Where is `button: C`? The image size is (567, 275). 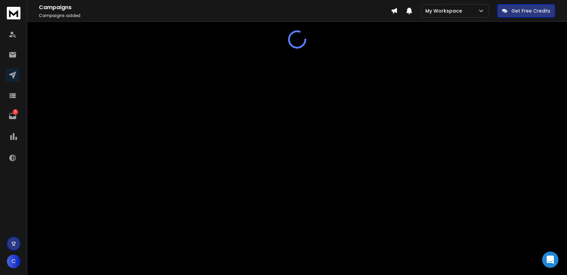 button: C is located at coordinates (14, 262).